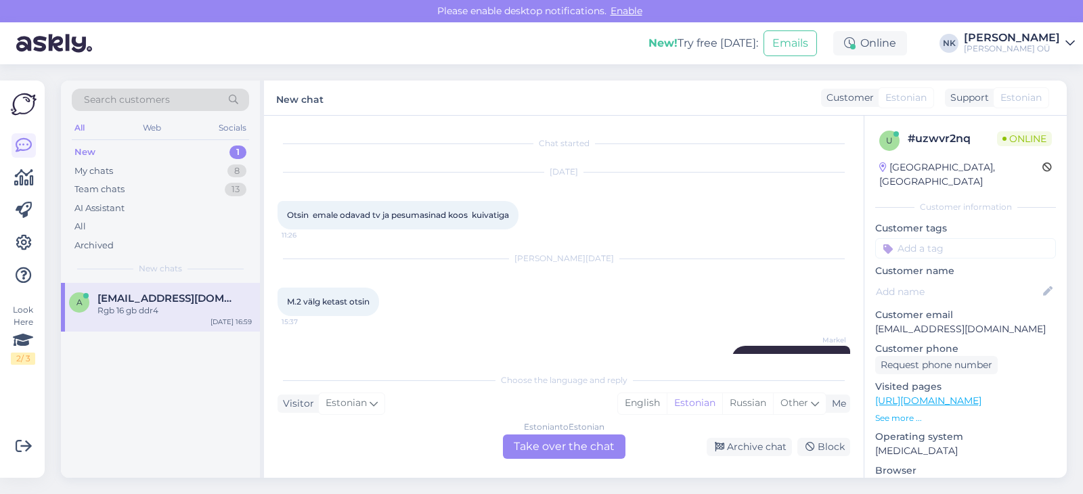 The width and height of the screenshot is (1083, 494). What do you see at coordinates (564, 427) in the screenshot?
I see `div: Estonian to Estonian` at bounding box center [564, 427].